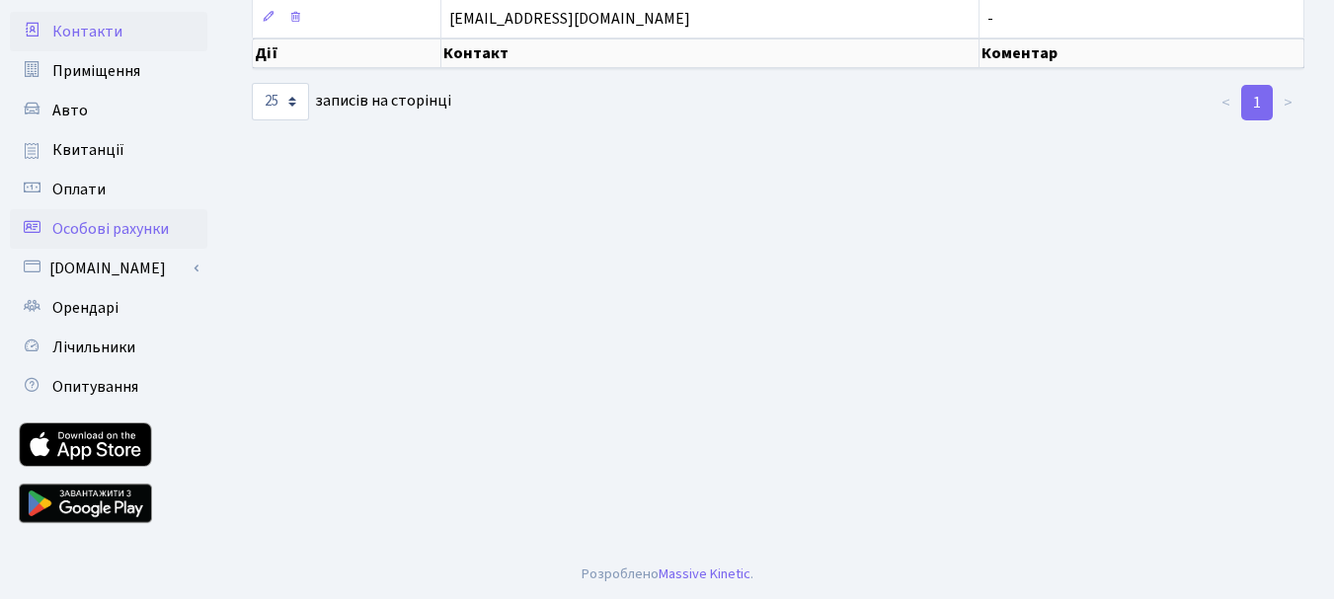  Describe the element at coordinates (710, 53) in the screenshot. I see `th: Контакт` at that location.